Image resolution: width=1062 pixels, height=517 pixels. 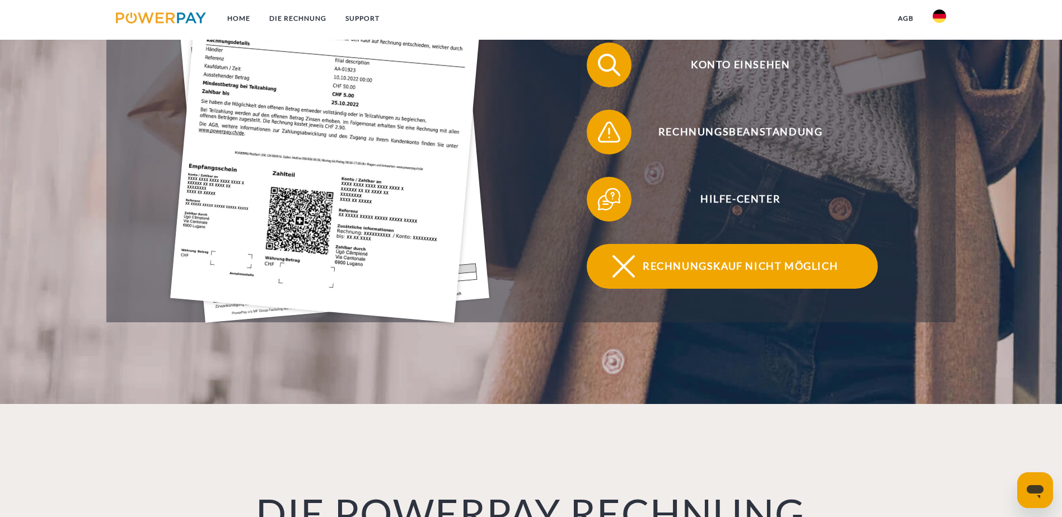 What do you see at coordinates (732, 266) in the screenshot?
I see `button: Rechnungskauf nicht möglich` at bounding box center [732, 266].